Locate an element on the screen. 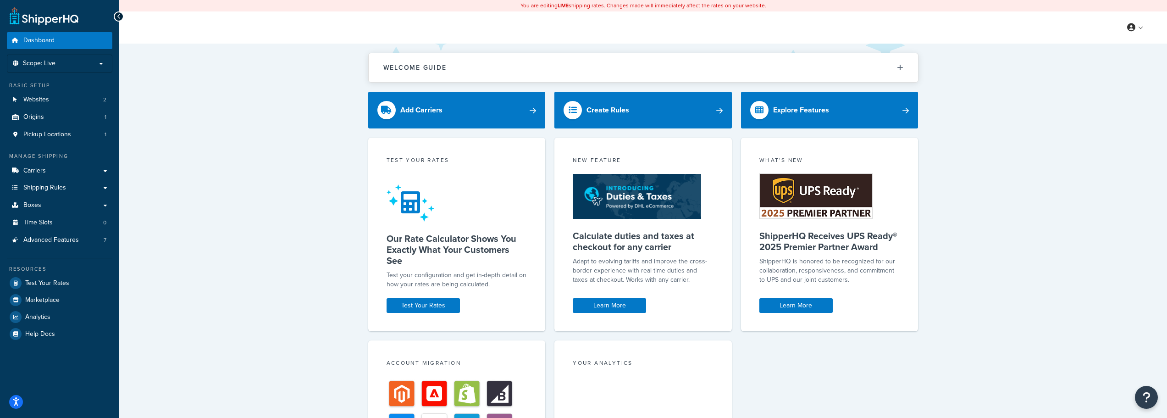 The width and height of the screenshot is (1167, 418). span: Time Slots is located at coordinates (38, 222).